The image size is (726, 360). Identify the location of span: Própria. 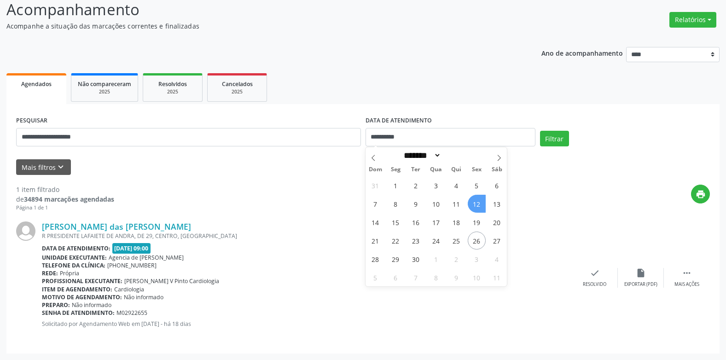
(70, 273).